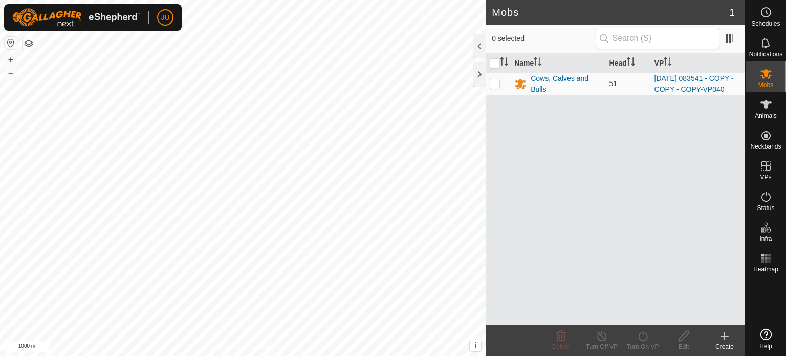 This screenshot has width=786, height=356. Describe the element at coordinates (724, 346) in the screenshot. I see `div: Create` at that location.